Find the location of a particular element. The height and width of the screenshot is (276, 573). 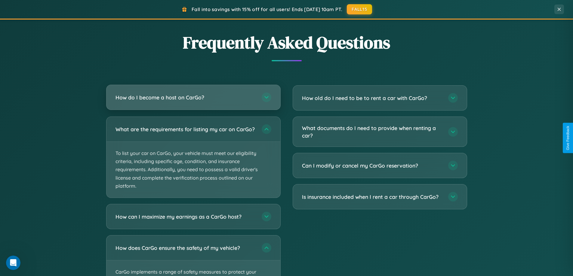

h2: Frequently Asked Questions is located at coordinates (286, 42).